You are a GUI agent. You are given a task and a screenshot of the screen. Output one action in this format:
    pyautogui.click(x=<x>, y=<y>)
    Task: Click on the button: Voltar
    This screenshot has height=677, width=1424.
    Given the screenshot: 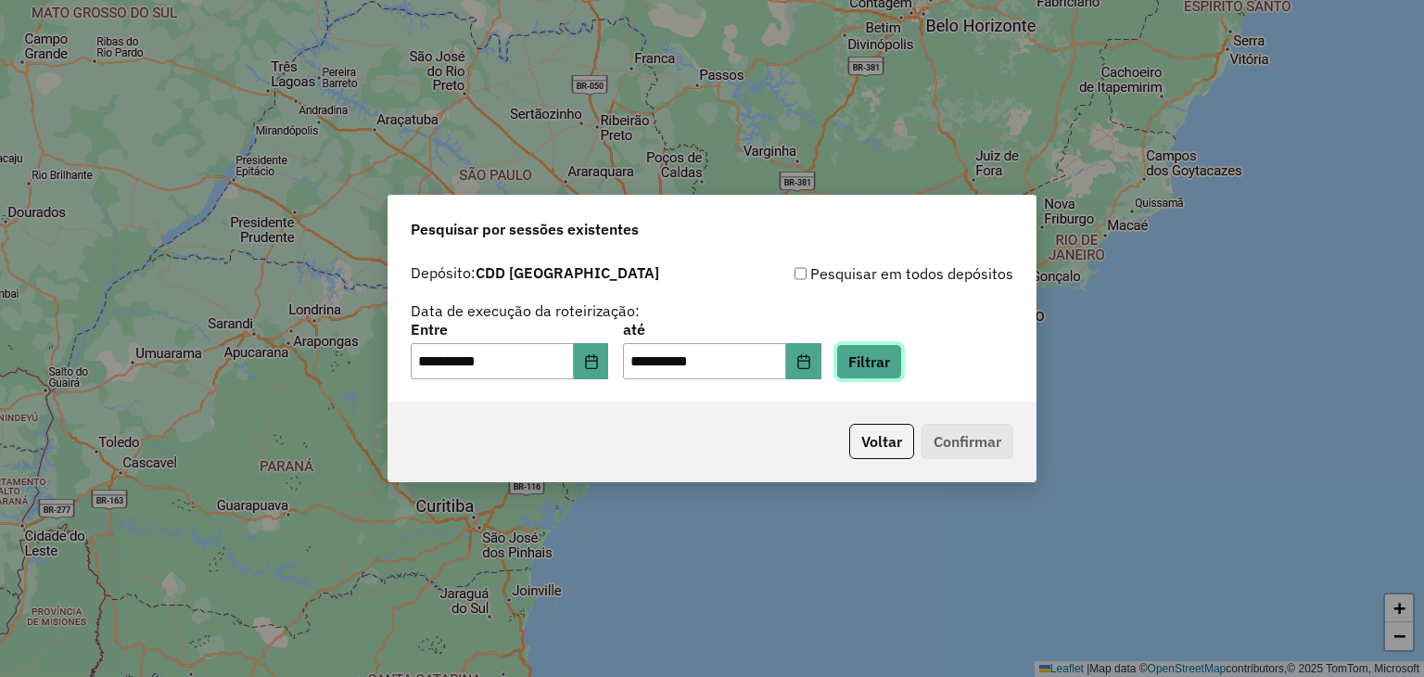 What is the action you would take?
    pyautogui.click(x=882, y=441)
    